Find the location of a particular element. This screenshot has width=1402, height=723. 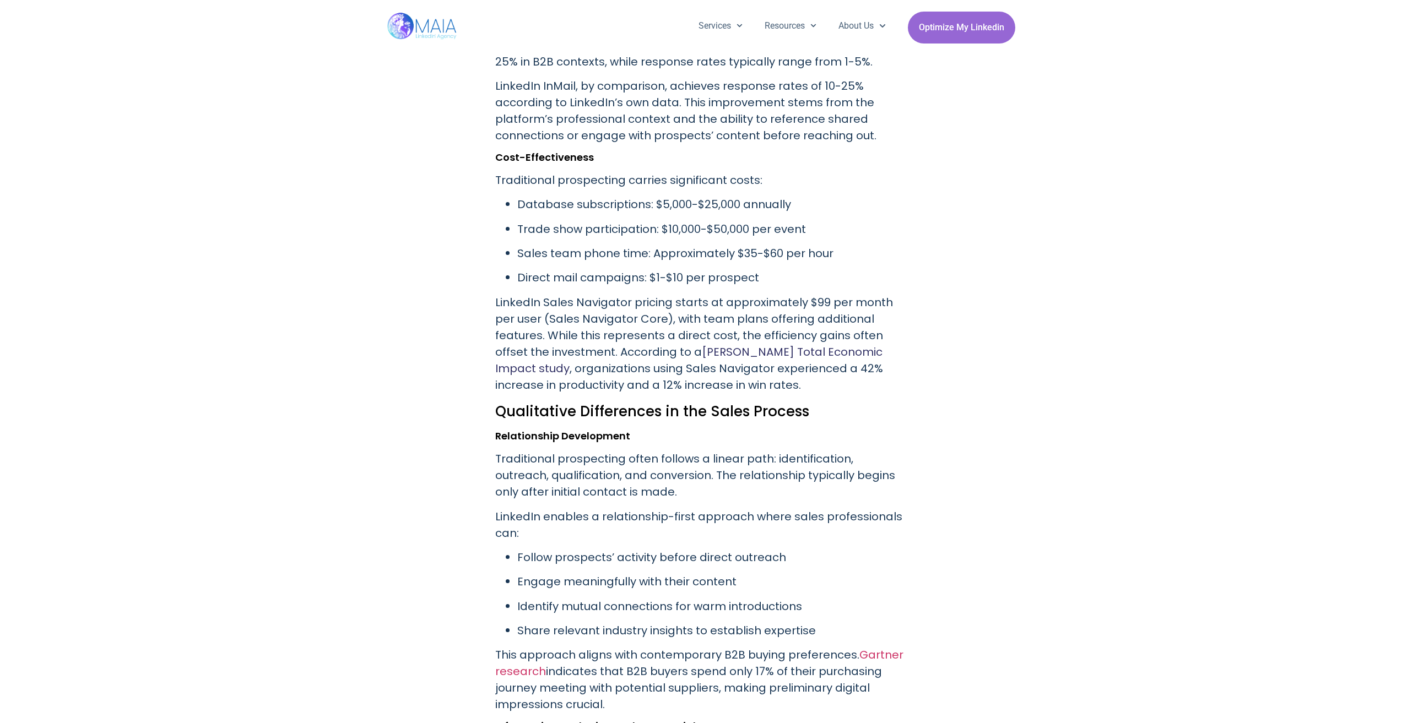

p: Identify mutual connections for warm introductions is located at coordinates (712, 606).